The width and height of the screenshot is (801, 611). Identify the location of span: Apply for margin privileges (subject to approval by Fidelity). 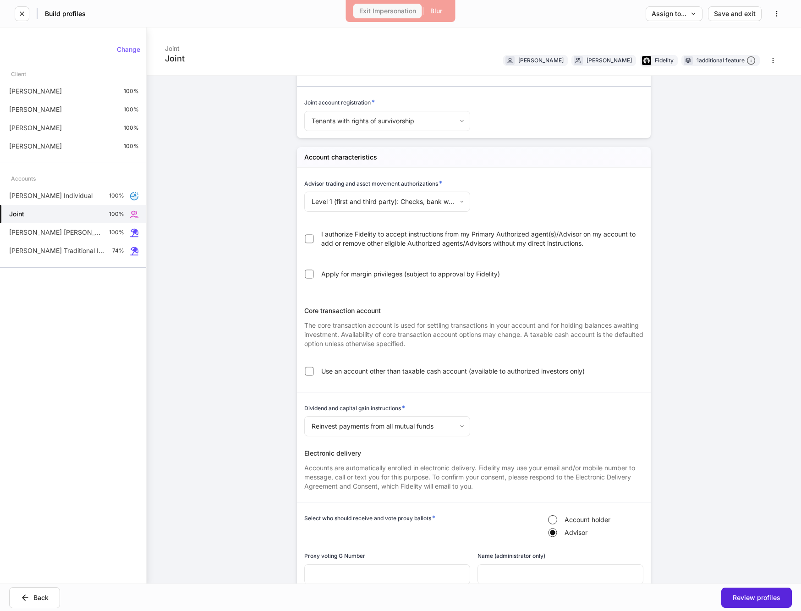
(410, 274).